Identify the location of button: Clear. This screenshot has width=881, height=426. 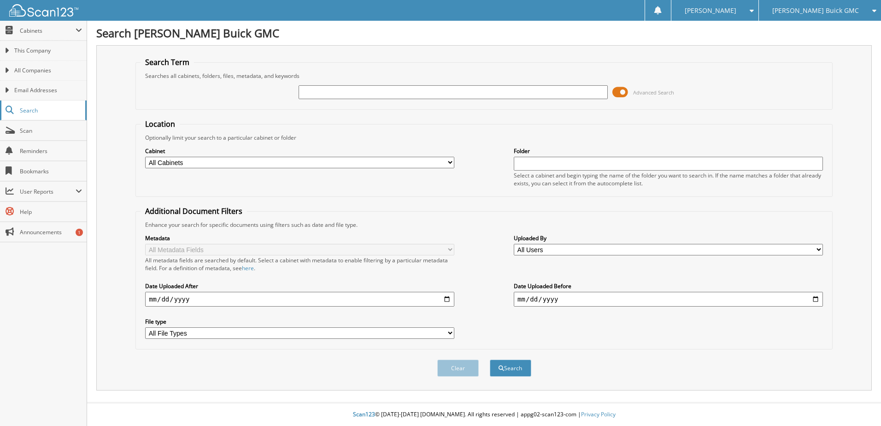
(458, 368).